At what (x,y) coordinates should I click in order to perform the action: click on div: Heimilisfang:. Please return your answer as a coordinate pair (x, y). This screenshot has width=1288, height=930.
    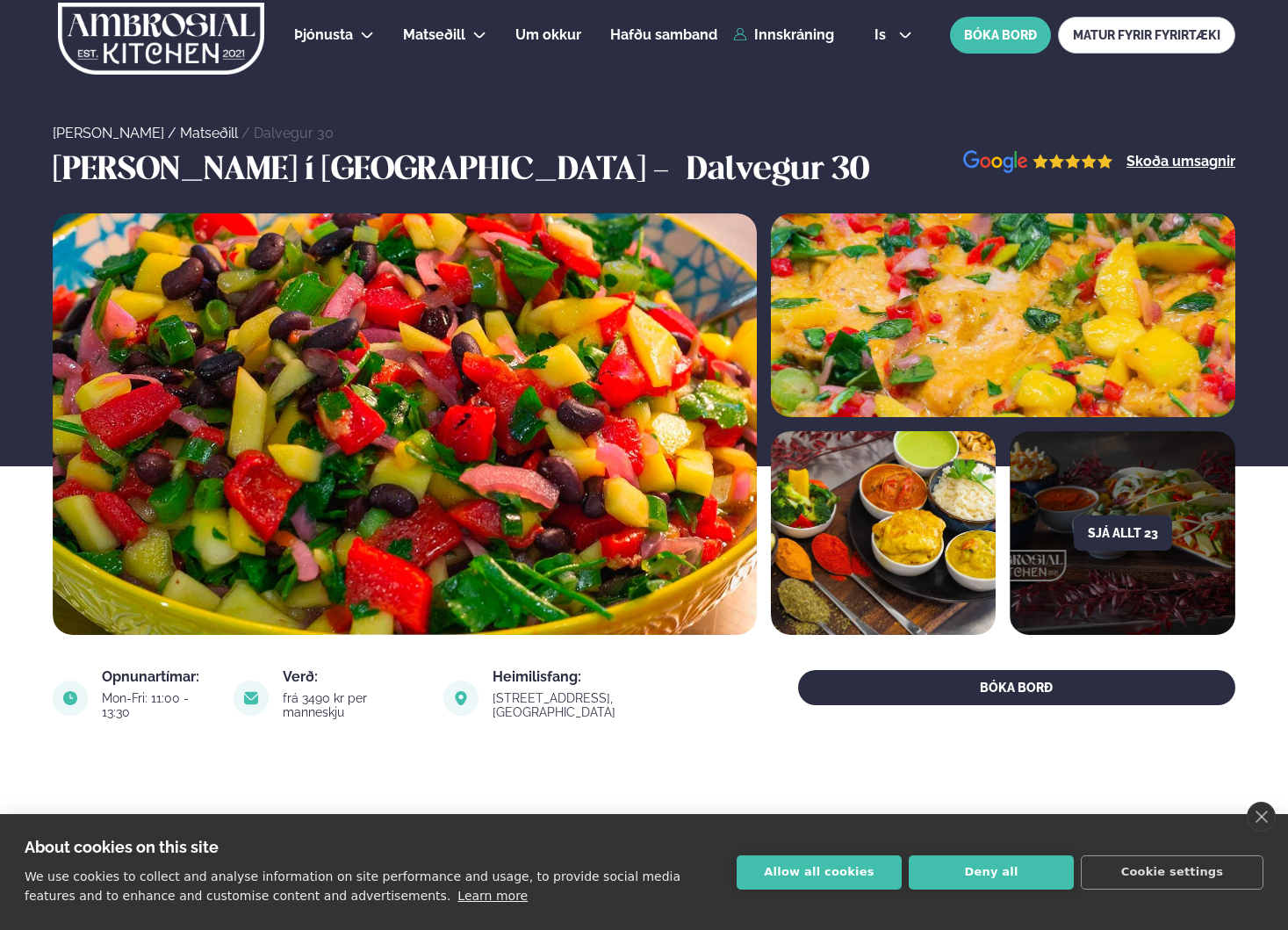
    Looking at the image, I should click on (608, 677).